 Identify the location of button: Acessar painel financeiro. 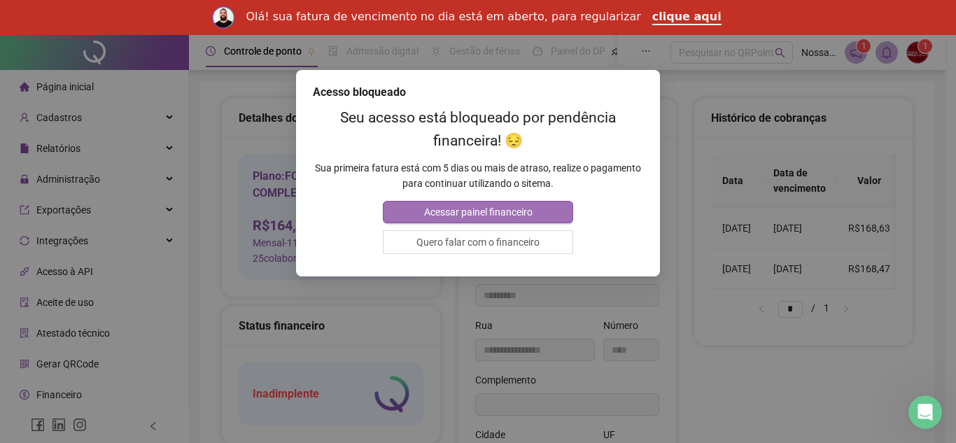
(478, 212).